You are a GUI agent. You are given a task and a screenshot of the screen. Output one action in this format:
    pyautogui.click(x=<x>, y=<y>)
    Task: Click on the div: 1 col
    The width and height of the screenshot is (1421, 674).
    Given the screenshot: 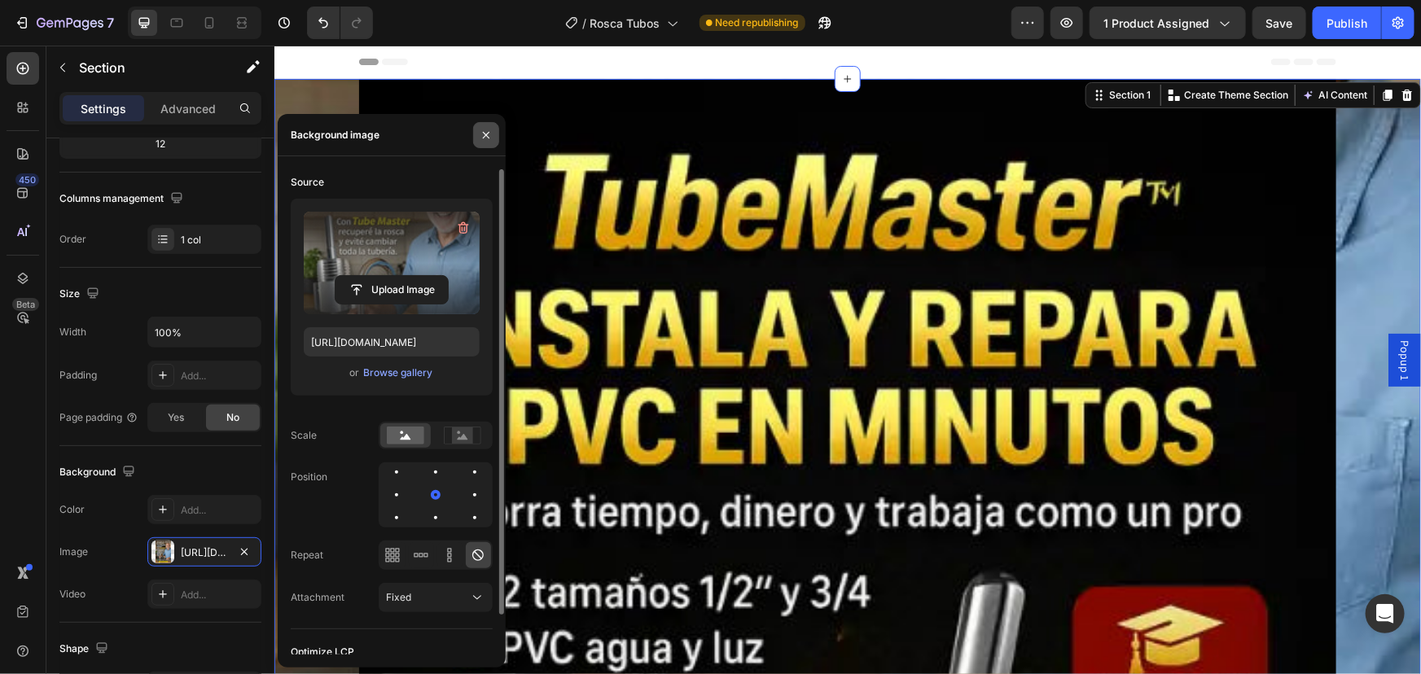 What is the action you would take?
    pyautogui.click(x=219, y=240)
    